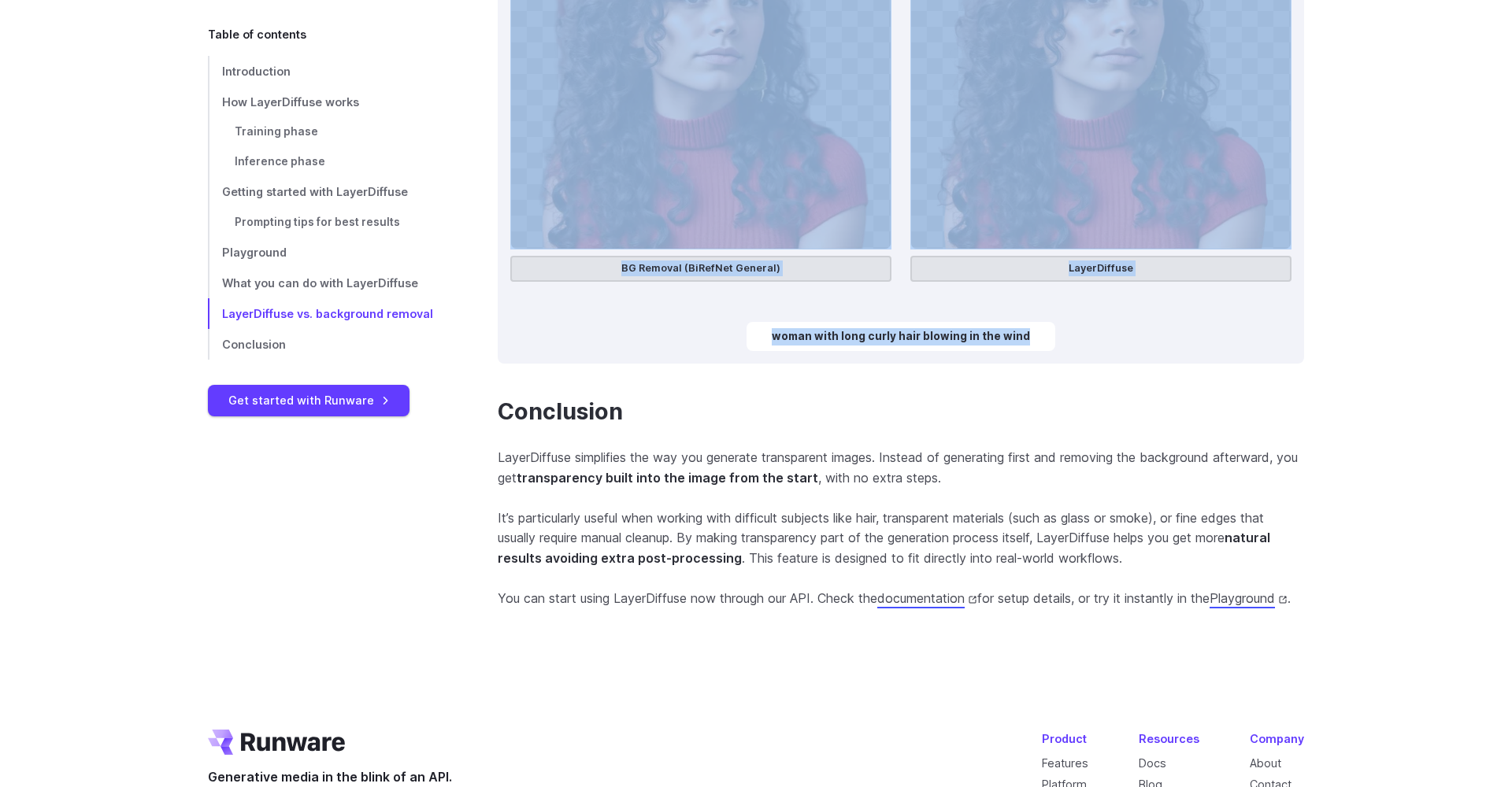 The width and height of the screenshot is (1512, 787). What do you see at coordinates (276, 742) in the screenshot?
I see `a: Go to /` at bounding box center [276, 742].